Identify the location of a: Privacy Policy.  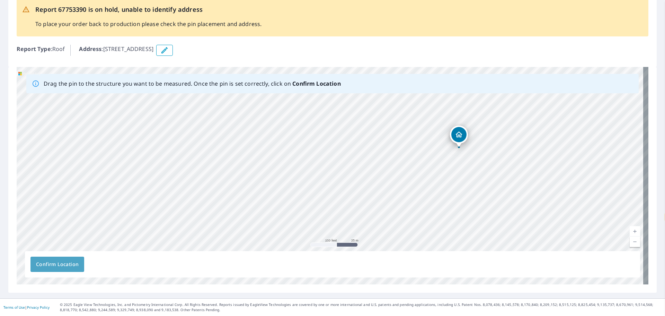
(38, 307).